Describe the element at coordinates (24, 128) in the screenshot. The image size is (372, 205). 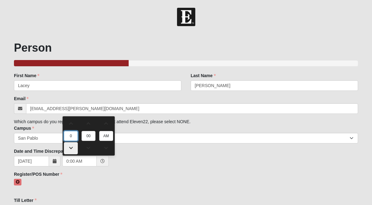
I see `label: Campus` at that location.